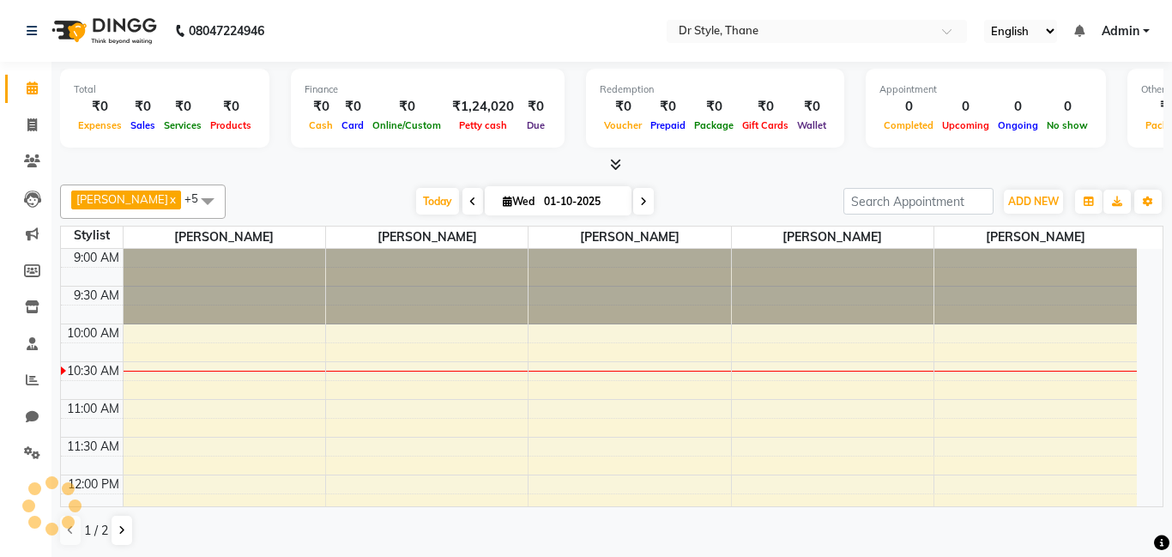  What do you see at coordinates (535, 125) in the screenshot?
I see `span: Due` at bounding box center [535, 125].